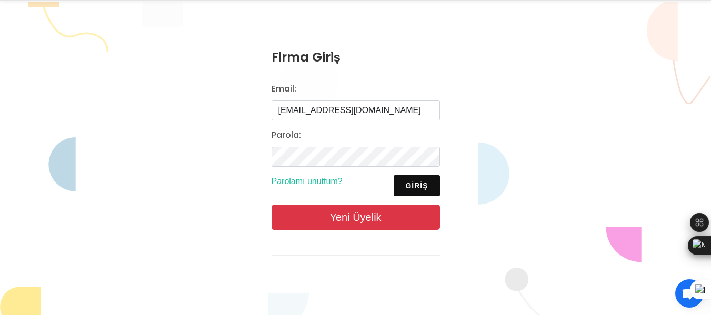 The height and width of the screenshot is (315, 711). What do you see at coordinates (356, 217) in the screenshot?
I see `a: Yeni Üyelik` at bounding box center [356, 217].